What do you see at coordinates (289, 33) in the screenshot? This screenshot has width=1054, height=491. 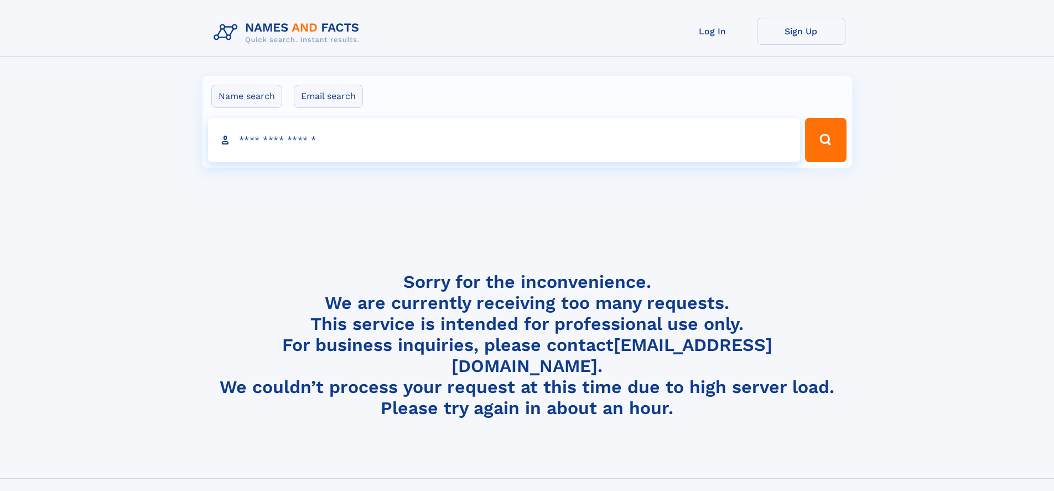 I see `img: Logo Names and Facts` at bounding box center [289, 33].